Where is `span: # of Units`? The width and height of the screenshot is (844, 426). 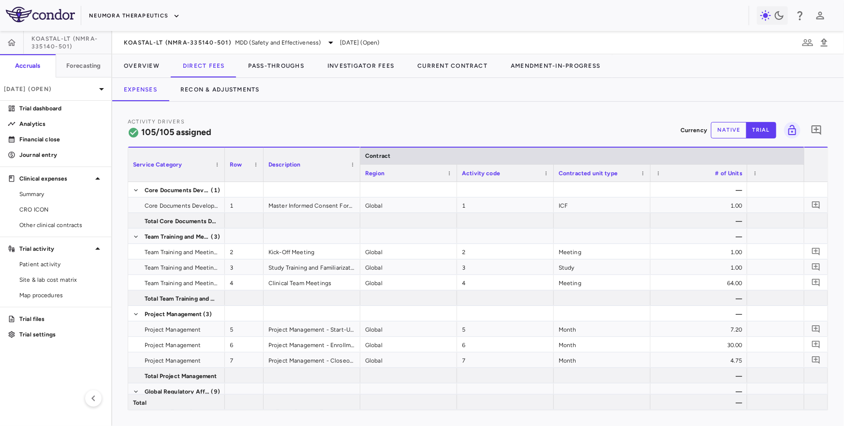
span: # of Units is located at coordinates (729, 173).